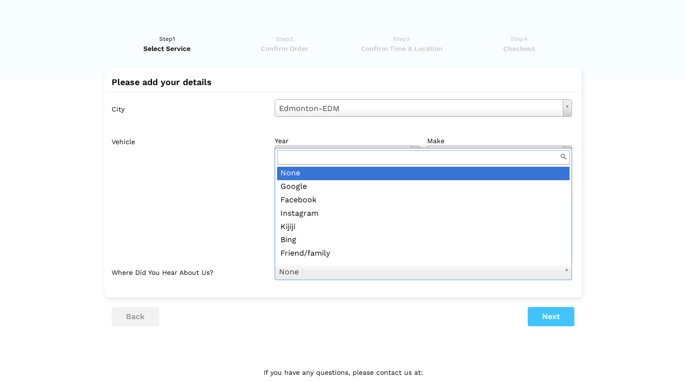 This screenshot has height=382, width=686. Describe the element at coordinates (423, 201) in the screenshot. I see `div: Facebook` at that location.